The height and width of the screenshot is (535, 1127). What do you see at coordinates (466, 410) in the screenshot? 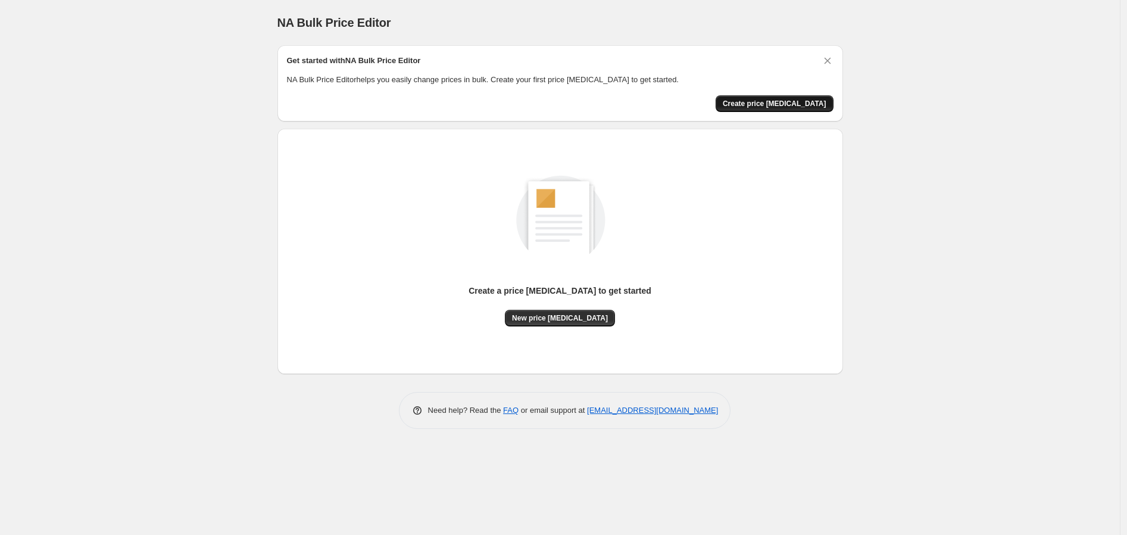
I see `span: Need help? Read the` at bounding box center [466, 410].